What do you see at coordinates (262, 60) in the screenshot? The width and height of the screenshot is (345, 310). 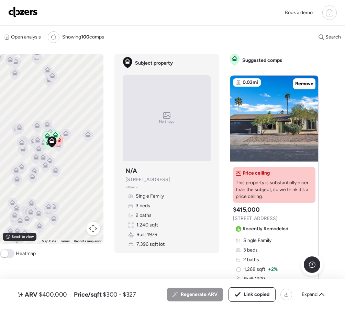 I see `span: Suggested comps` at bounding box center [262, 60].